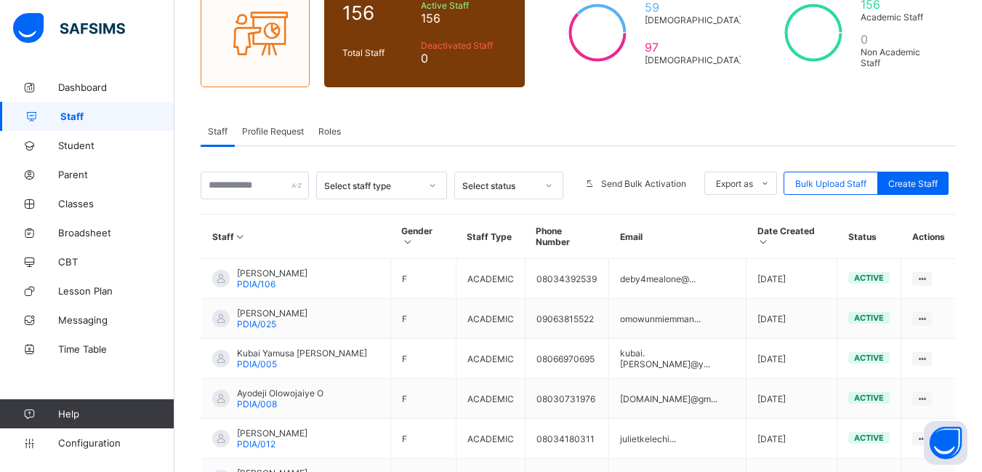 The image size is (982, 472). I want to click on th: Date Created, so click(791, 236).